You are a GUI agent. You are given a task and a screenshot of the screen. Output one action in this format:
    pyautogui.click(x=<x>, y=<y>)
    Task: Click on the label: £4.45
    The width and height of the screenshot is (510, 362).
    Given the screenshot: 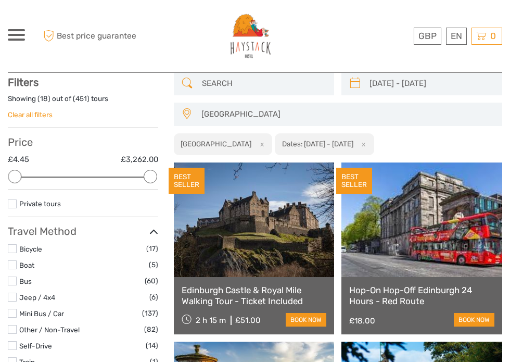 What is the action you would take?
    pyautogui.click(x=18, y=159)
    